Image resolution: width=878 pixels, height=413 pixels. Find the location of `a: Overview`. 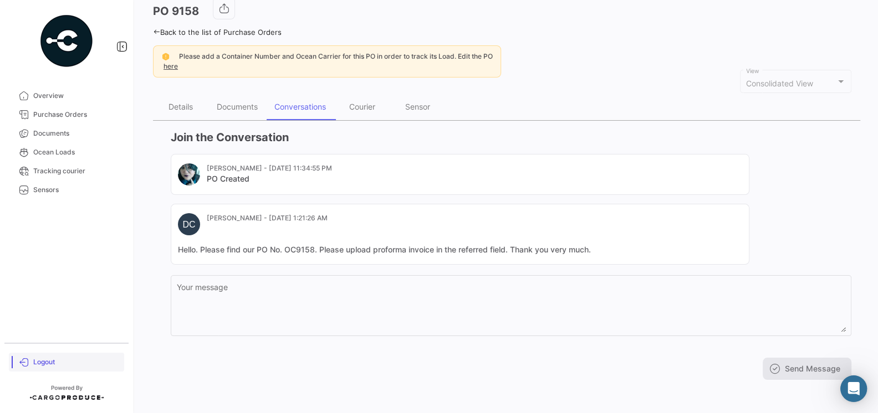

a: Overview is located at coordinates (67, 96).